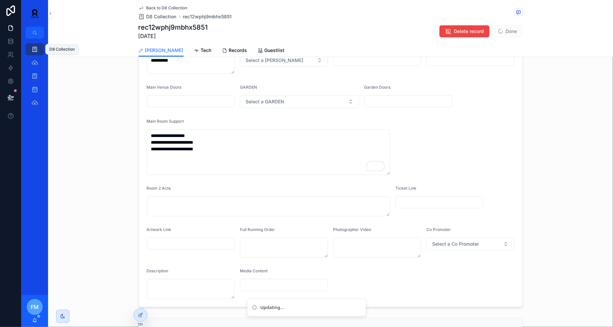  I want to click on button: Delete record, so click(465, 31).